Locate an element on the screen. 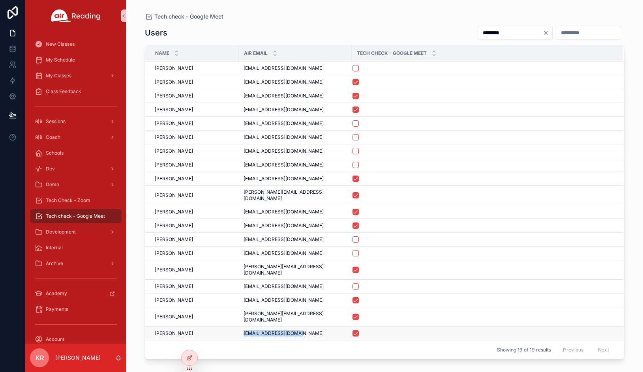 The width and height of the screenshot is (643, 372). a: Development is located at coordinates (76, 232).